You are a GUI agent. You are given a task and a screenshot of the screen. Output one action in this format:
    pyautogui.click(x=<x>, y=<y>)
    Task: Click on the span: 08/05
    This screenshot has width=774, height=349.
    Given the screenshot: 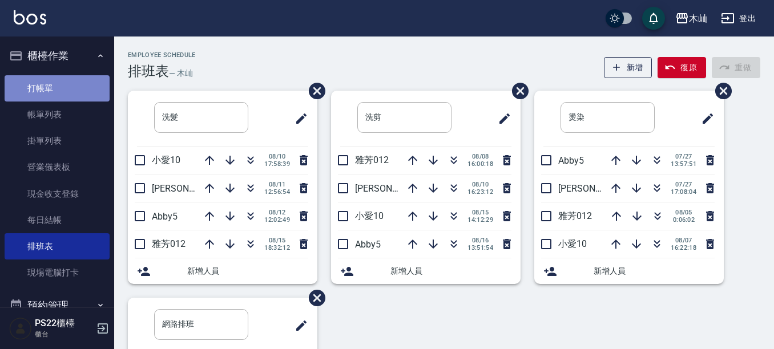 What is the action you would take?
    pyautogui.click(x=684, y=212)
    